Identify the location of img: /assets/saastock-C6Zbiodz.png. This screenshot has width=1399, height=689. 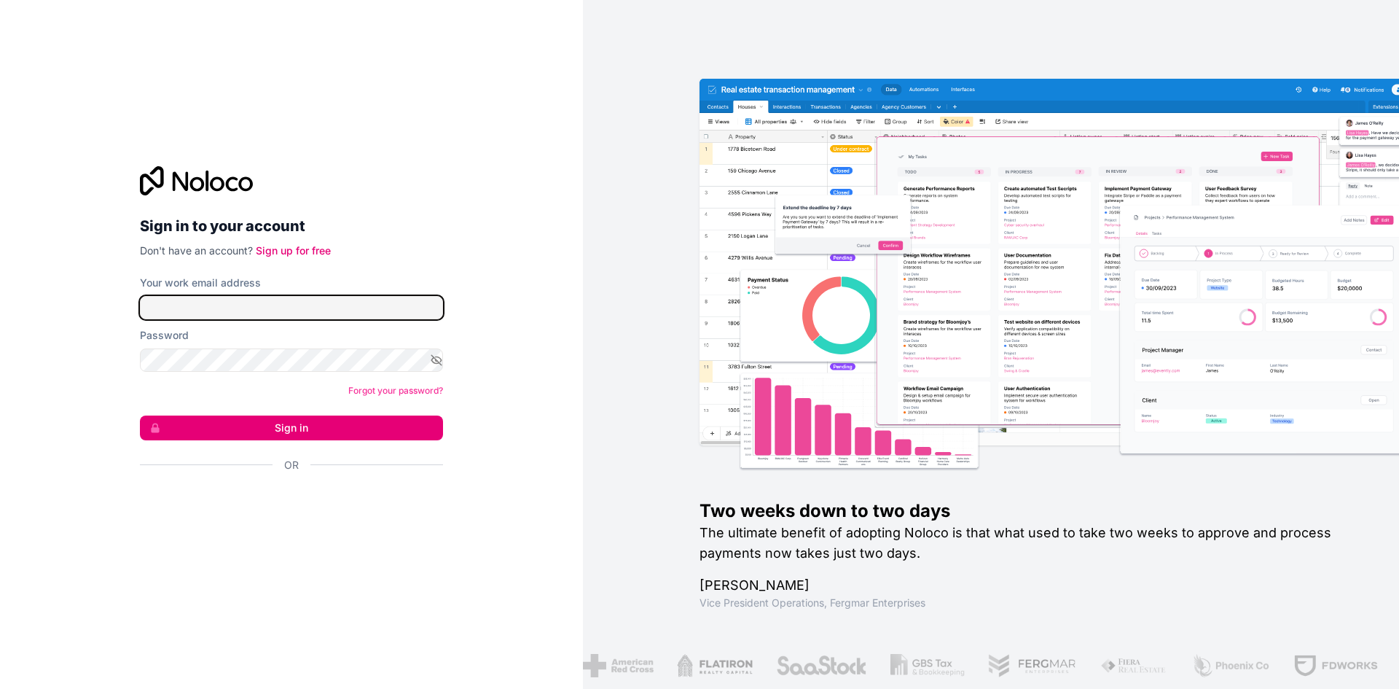
(813, 665).